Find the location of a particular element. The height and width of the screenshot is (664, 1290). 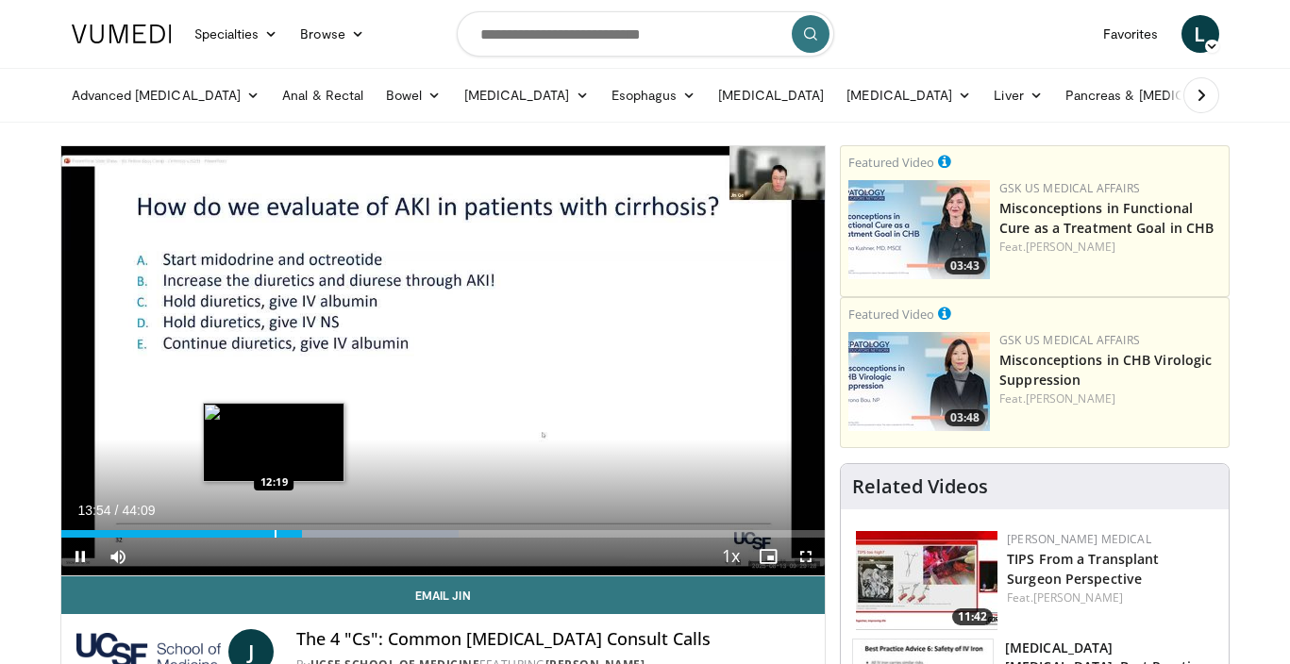

a: L is located at coordinates (1200, 34).